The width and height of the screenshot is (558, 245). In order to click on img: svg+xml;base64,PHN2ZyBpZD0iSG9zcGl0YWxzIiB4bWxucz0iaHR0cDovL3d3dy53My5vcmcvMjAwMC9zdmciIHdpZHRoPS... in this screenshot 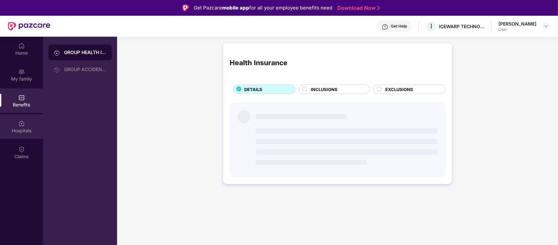, I will do `click(22, 123)`.